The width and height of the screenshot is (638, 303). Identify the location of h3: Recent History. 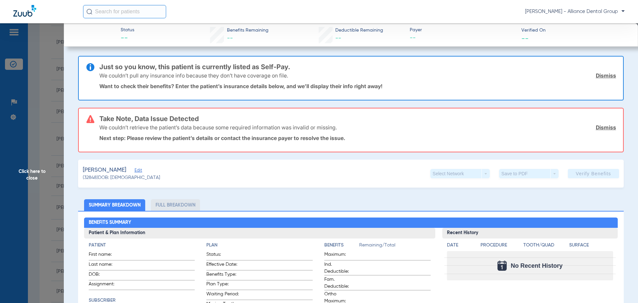
(530, 233).